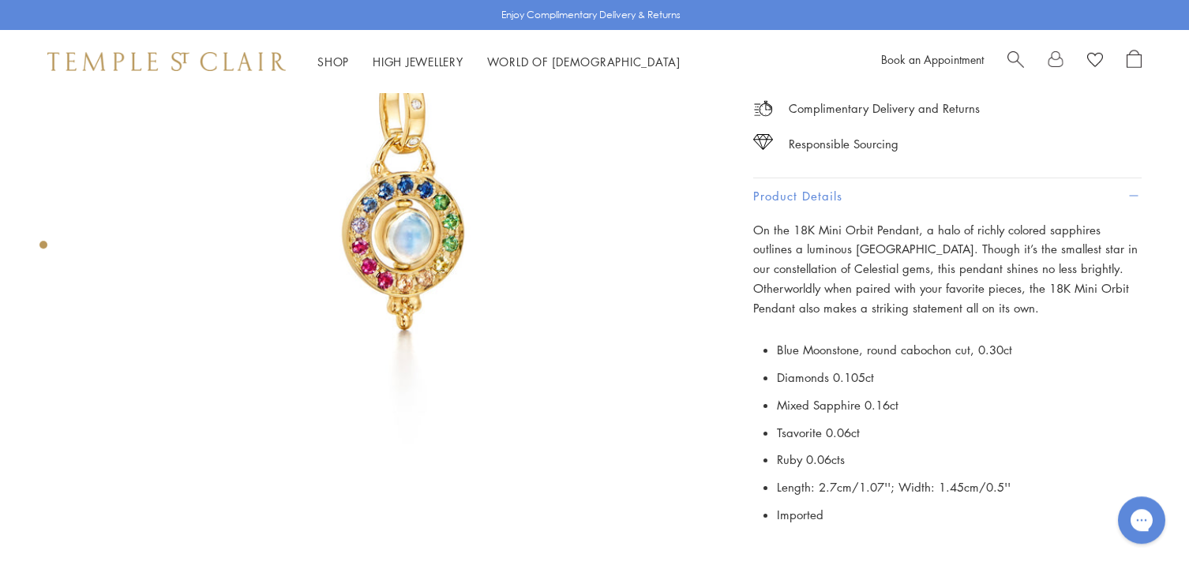 This screenshot has height=565, width=1189. Describe the element at coordinates (499, 62) in the screenshot. I see `nav: Main navigation` at that location.